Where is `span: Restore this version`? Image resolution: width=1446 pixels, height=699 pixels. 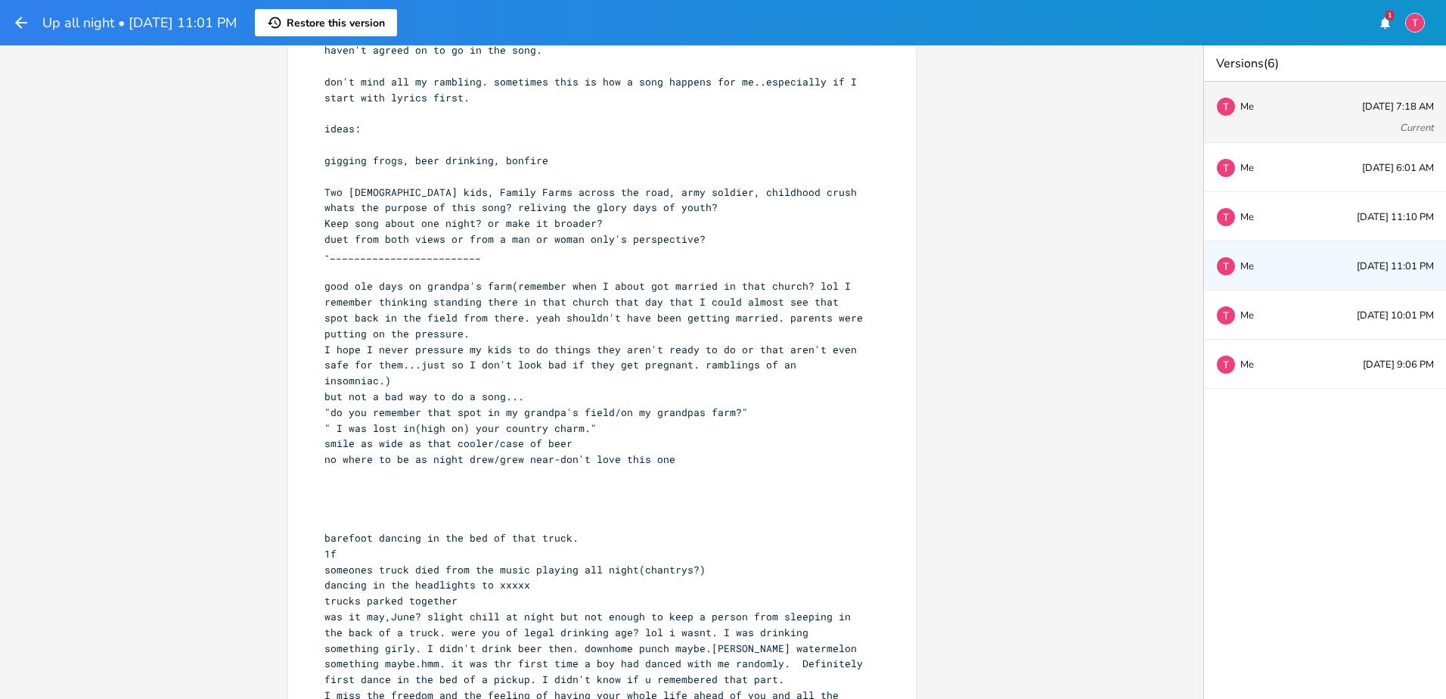
span: Restore this version is located at coordinates (336, 23).